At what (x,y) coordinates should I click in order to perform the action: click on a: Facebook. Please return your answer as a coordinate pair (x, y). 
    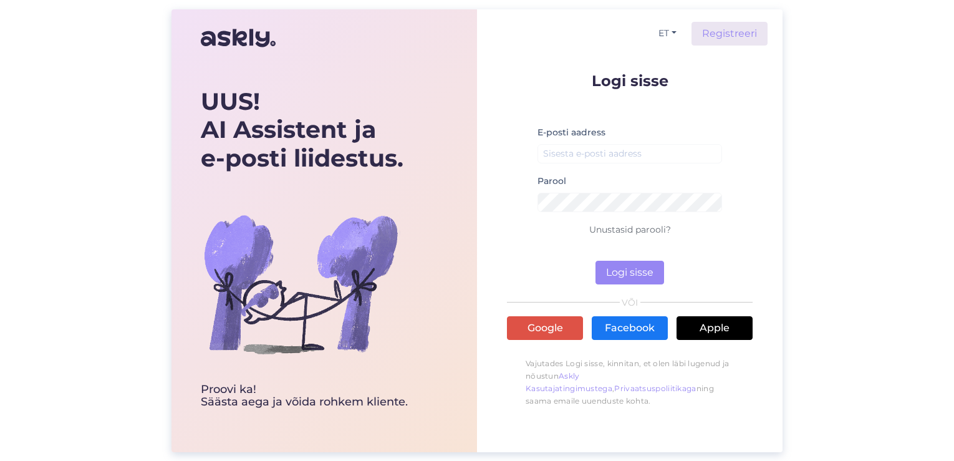
    Looking at the image, I should click on (630, 328).